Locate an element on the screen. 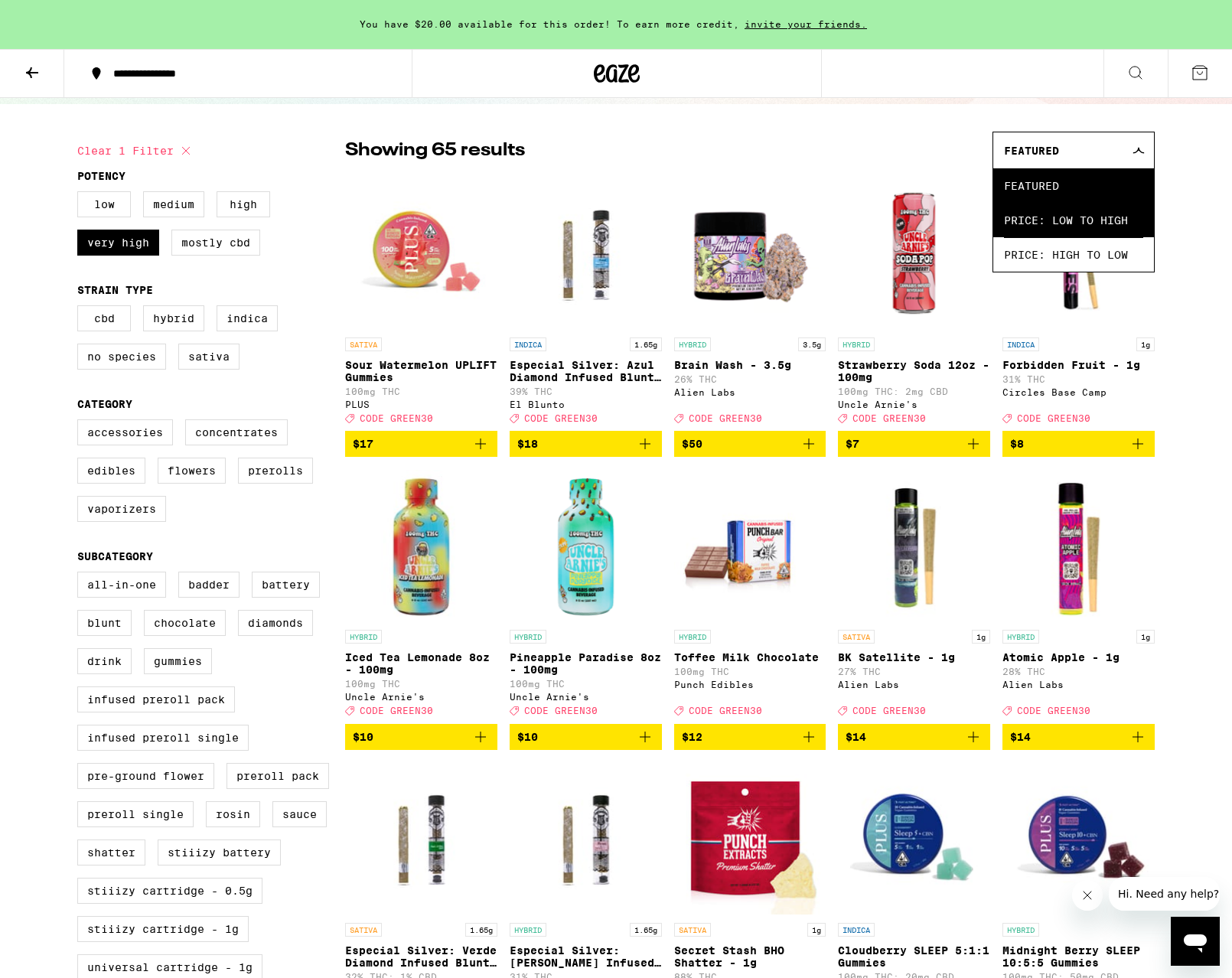 This screenshot has width=1232, height=978. label: Badder is located at coordinates (209, 585).